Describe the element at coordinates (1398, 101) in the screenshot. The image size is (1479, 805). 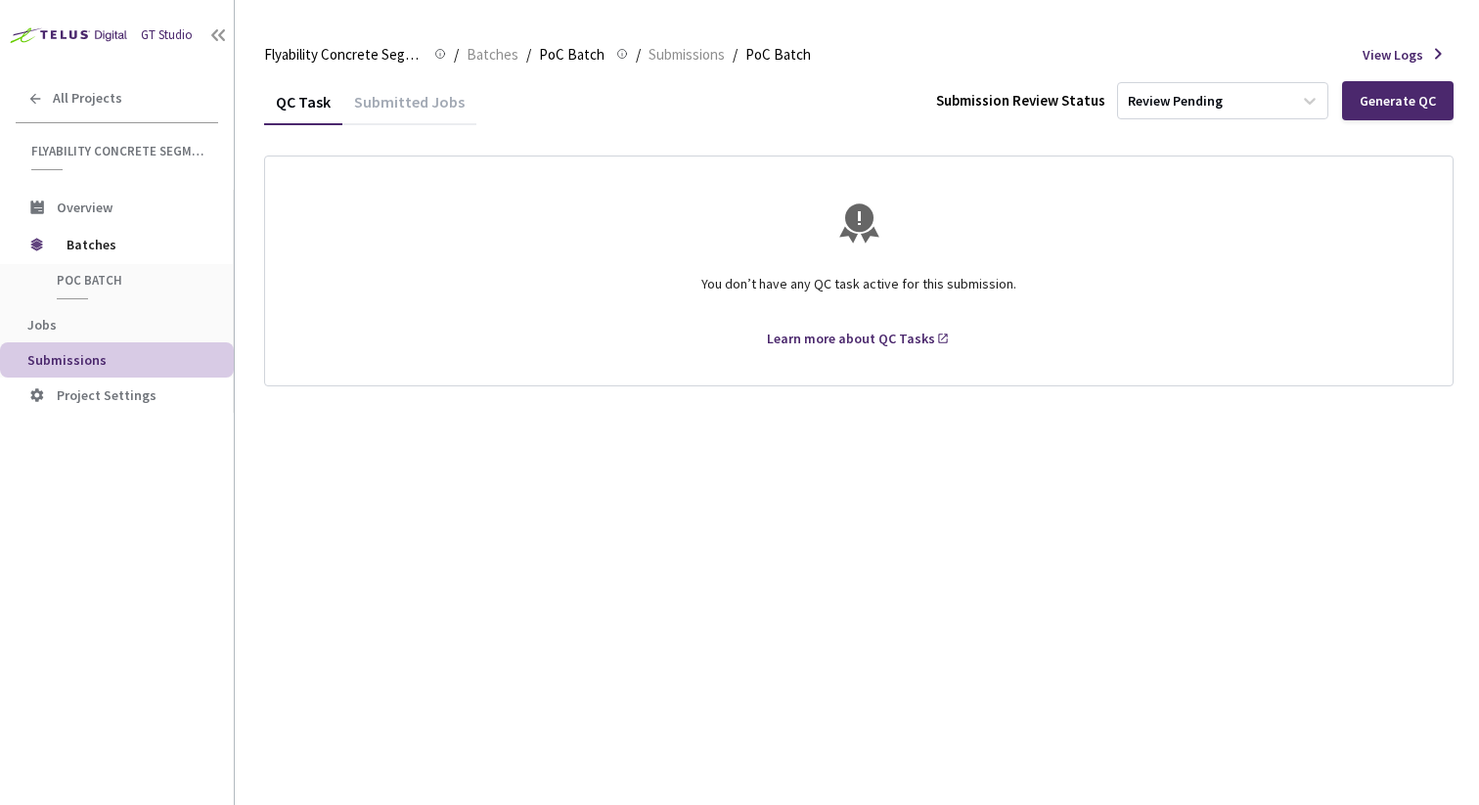
I see `div: Generate QC` at that location.